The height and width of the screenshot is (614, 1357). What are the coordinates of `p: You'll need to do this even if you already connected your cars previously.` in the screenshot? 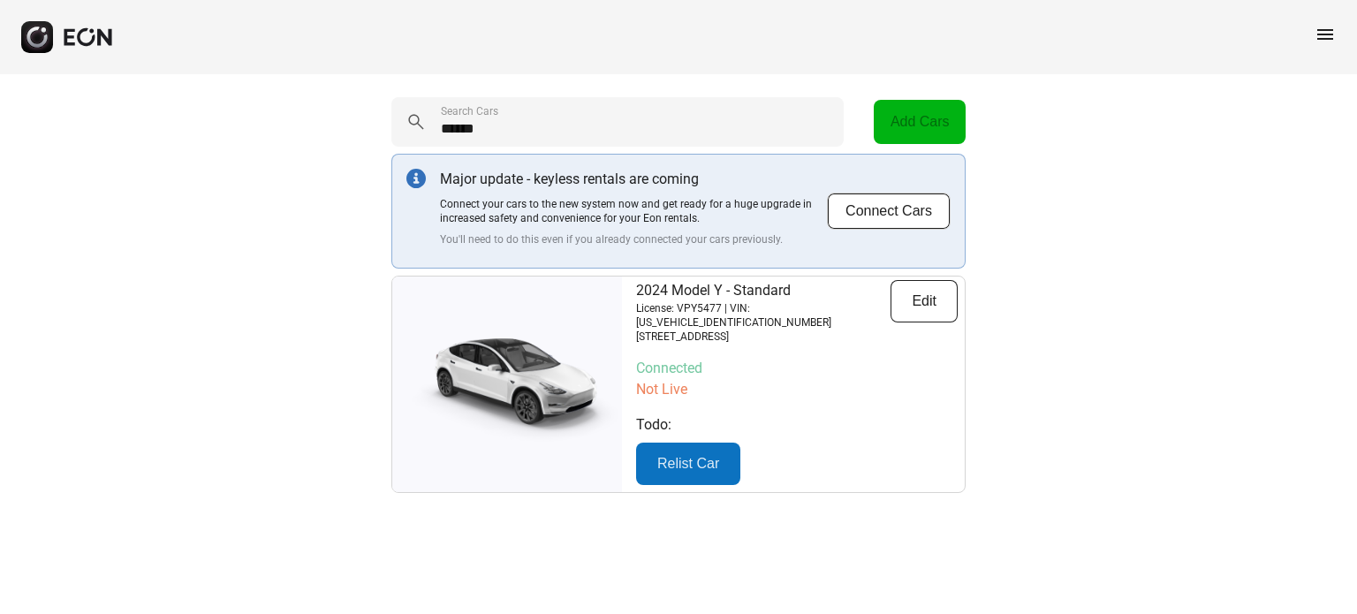 It's located at (633, 239).